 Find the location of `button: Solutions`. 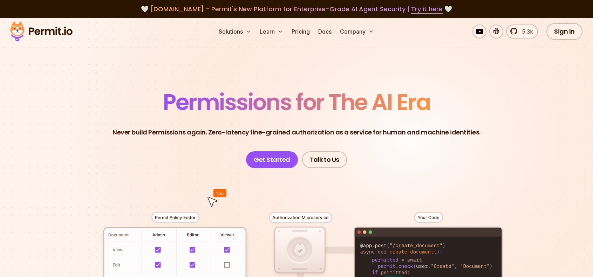

button: Solutions is located at coordinates (235, 32).